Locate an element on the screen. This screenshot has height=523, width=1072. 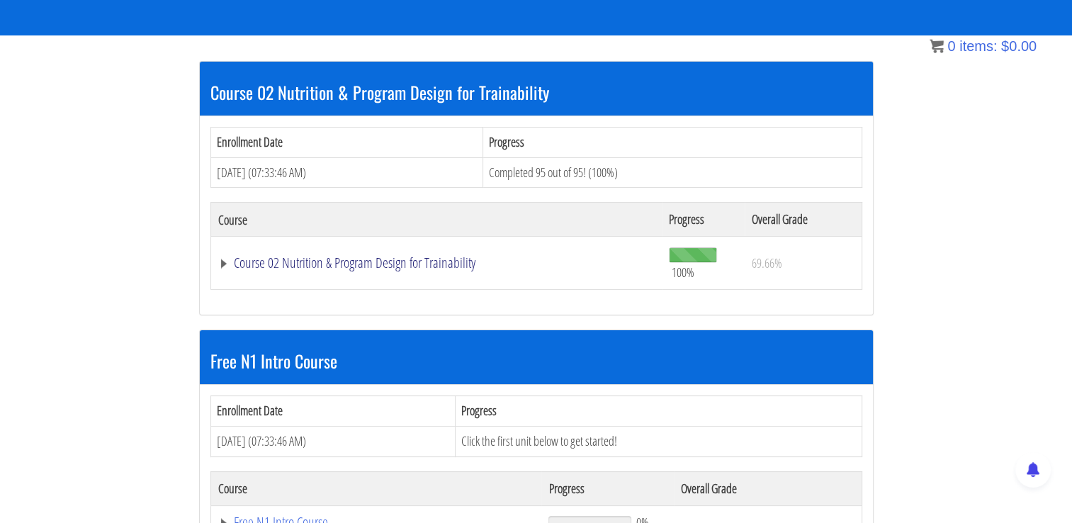
a: 0 items: $0.00 is located at coordinates (983, 46).